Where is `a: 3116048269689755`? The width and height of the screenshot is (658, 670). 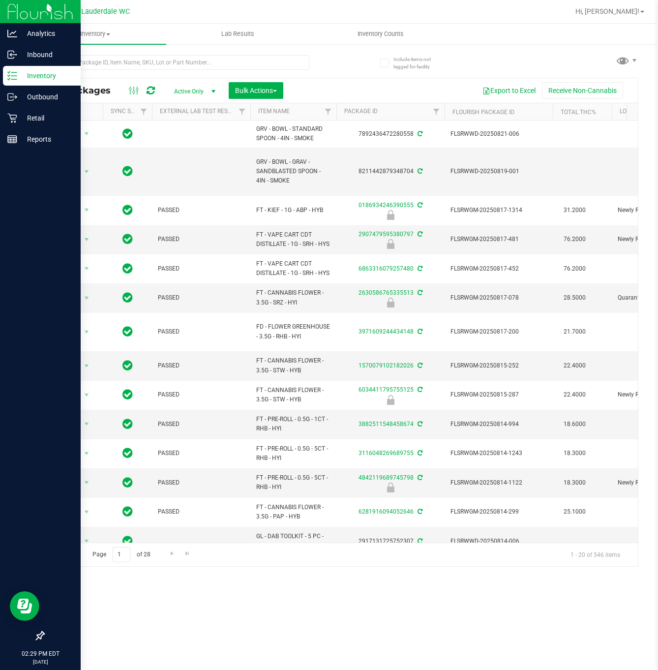
a: 3116048269689755 is located at coordinates (386, 453).